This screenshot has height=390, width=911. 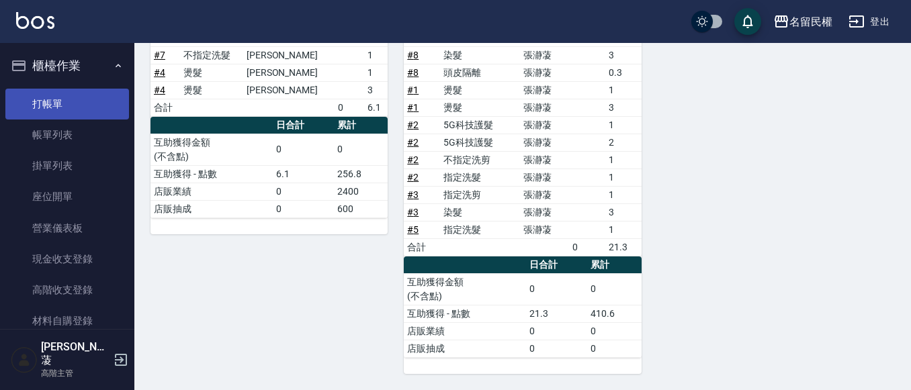 I want to click on a: 高階收支登錄, so click(x=67, y=290).